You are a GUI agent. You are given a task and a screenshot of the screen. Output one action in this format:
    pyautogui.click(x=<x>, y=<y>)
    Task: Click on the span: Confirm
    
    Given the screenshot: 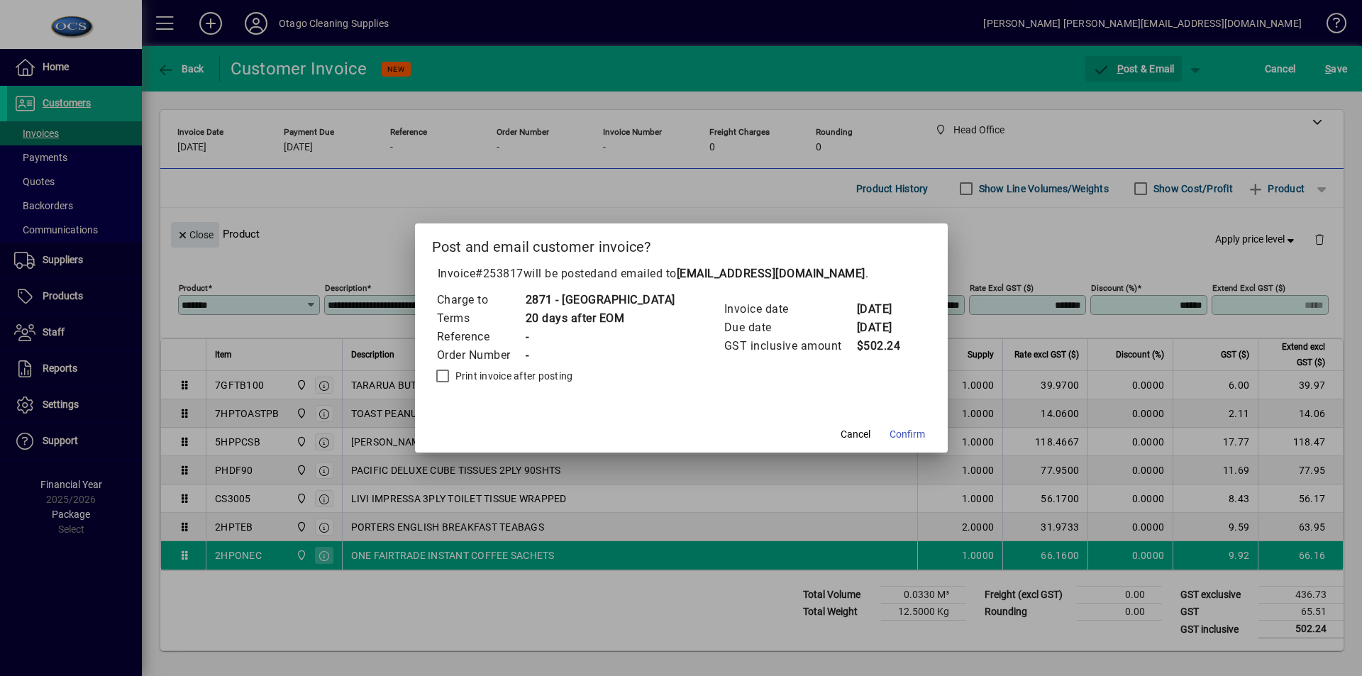 What is the action you would take?
    pyautogui.click(x=908, y=434)
    